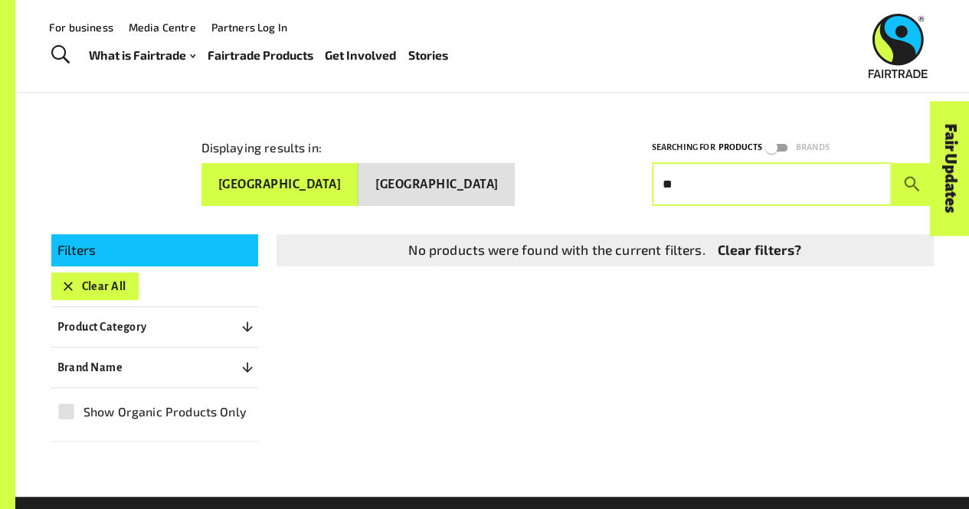  I want to click on p: Product Category, so click(102, 327).